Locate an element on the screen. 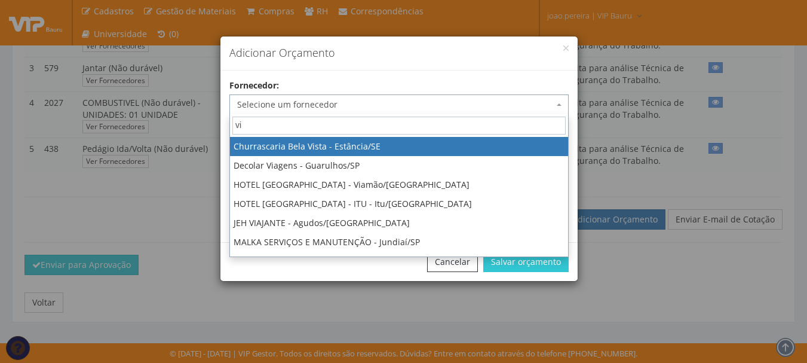 The width and height of the screenshot is (807, 363). label: Fornecedor: is located at coordinates (254, 85).